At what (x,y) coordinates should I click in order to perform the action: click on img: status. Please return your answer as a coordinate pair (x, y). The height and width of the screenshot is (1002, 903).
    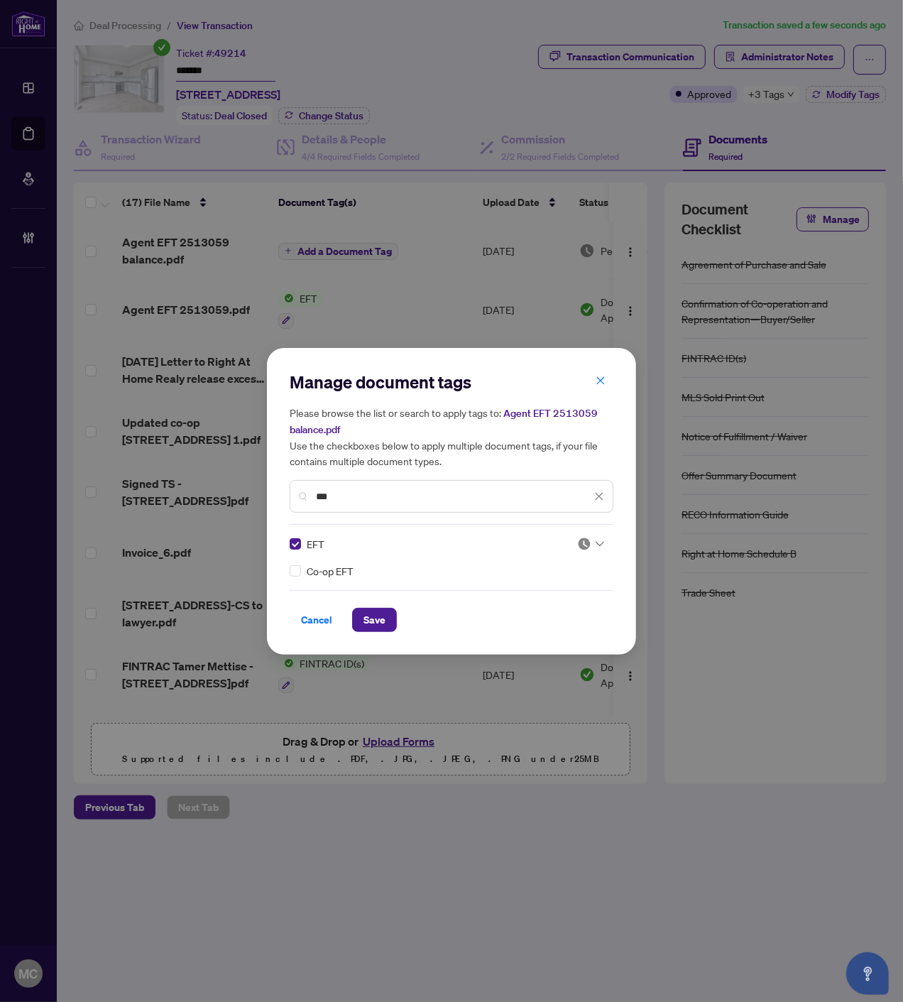
    Looking at the image, I should click on (584, 544).